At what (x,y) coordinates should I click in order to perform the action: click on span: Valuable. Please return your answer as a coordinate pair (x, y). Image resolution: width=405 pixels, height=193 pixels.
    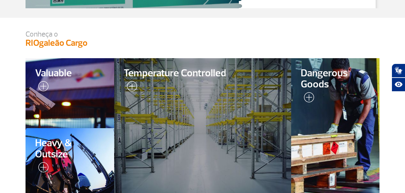
    Looking at the image, I should click on (70, 73).